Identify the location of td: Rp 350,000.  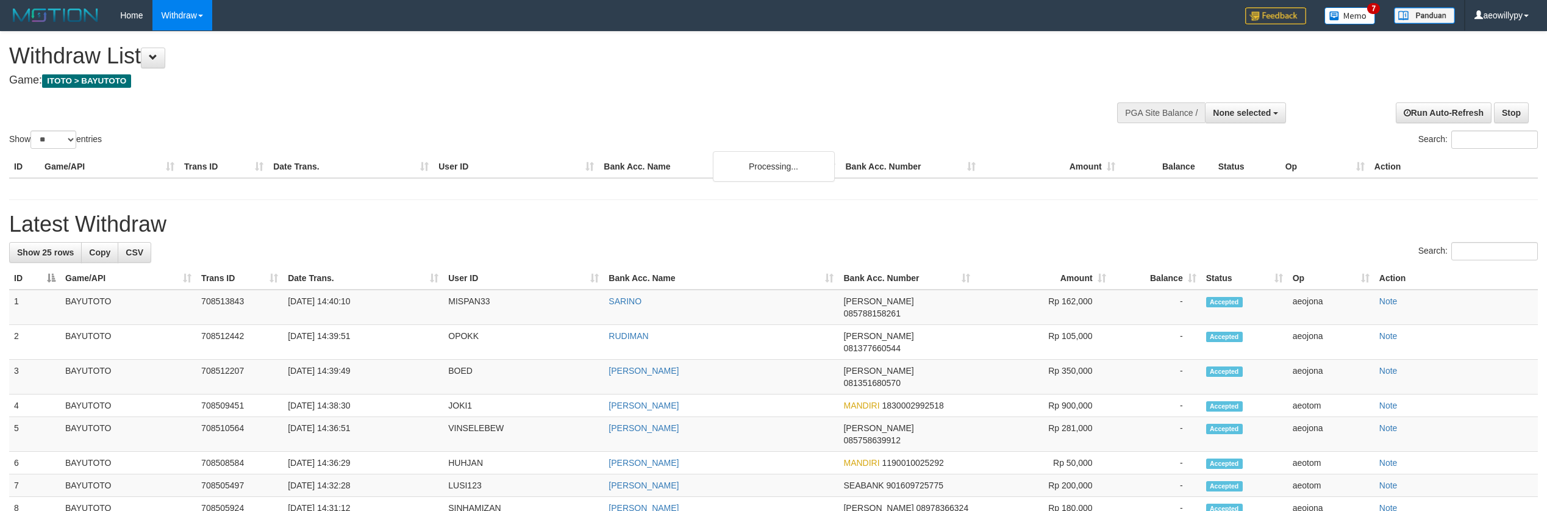
(1043, 377).